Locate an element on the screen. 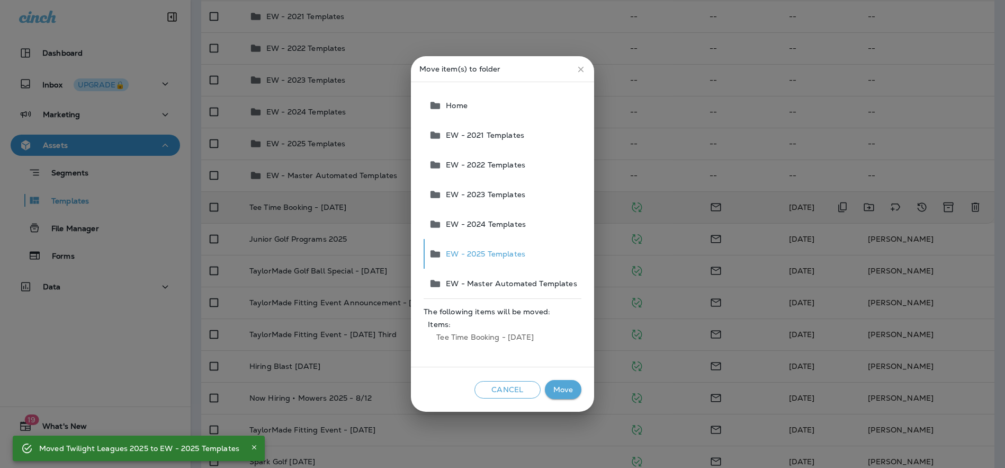 This screenshot has height=468, width=1005. button: Move is located at coordinates (563, 389).